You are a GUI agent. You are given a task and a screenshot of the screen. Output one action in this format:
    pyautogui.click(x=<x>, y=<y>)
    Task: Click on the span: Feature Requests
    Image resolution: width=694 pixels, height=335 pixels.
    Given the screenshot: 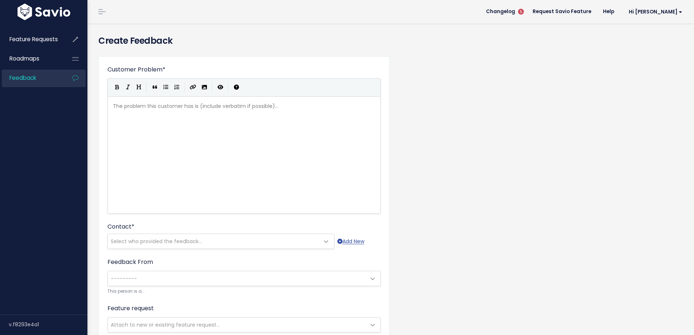 What is the action you would take?
    pyautogui.click(x=34, y=39)
    